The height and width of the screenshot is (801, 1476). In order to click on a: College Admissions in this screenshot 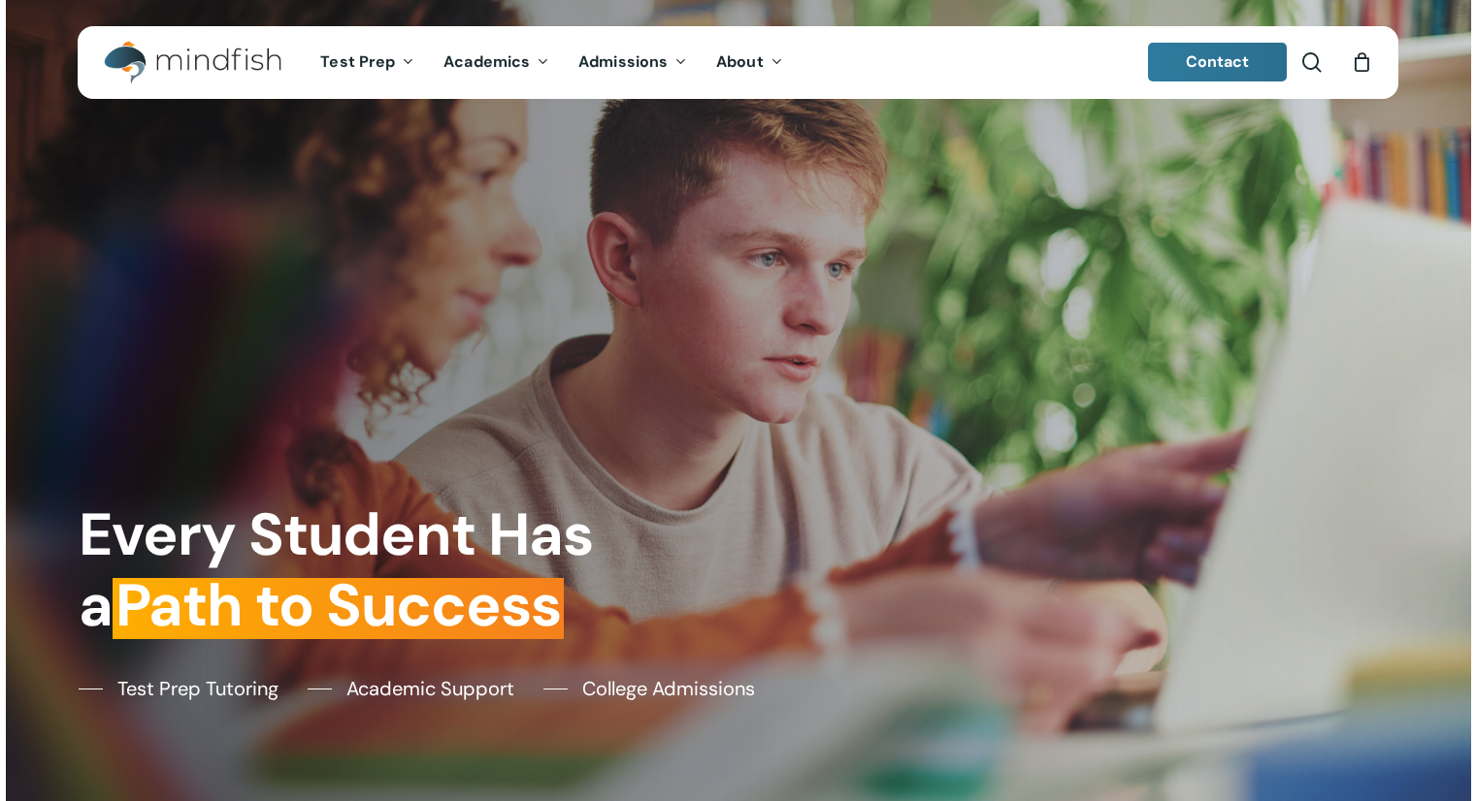, I will do `click(649, 689)`.